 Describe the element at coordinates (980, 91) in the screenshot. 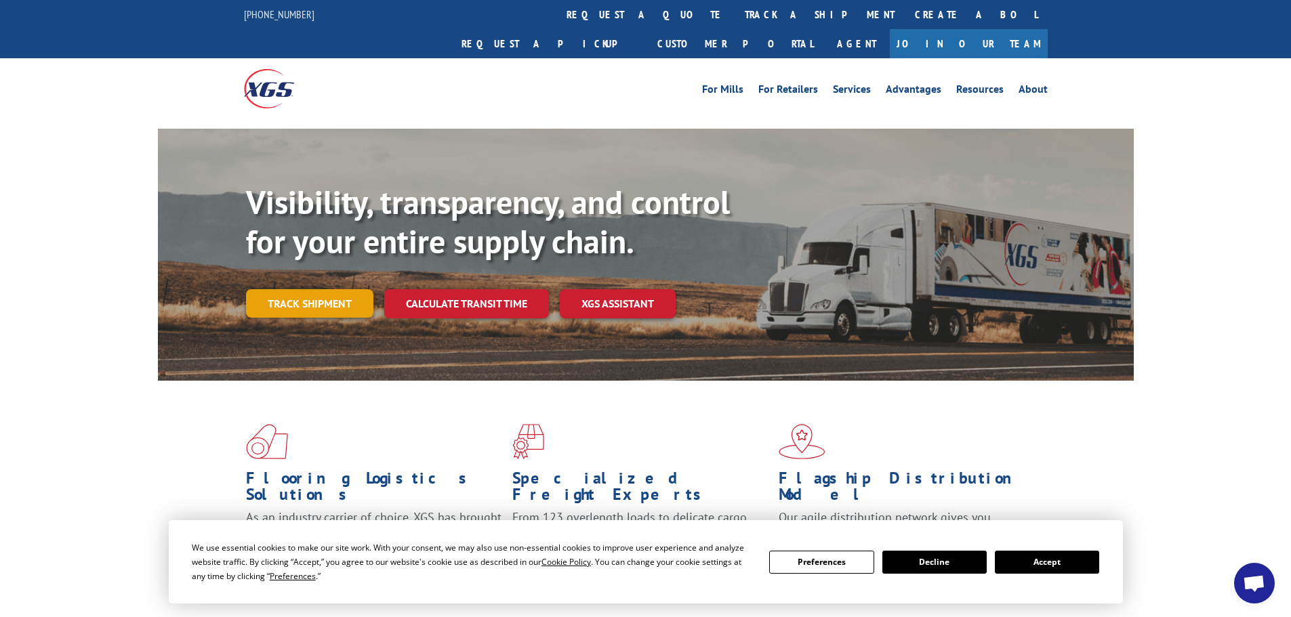

I see `a: Resources` at that location.